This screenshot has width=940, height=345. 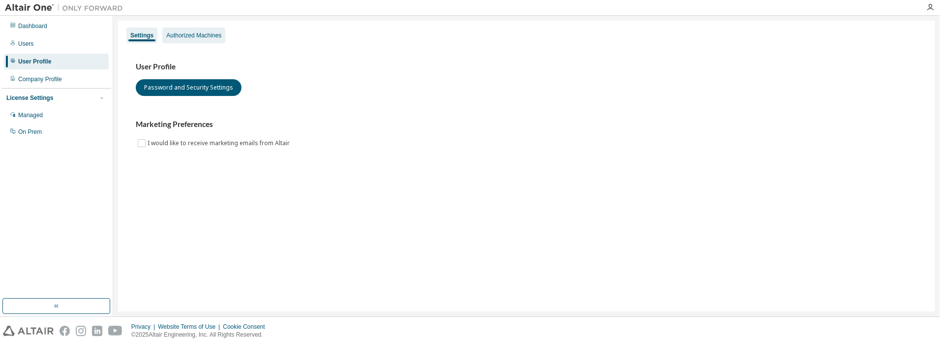 I want to click on div: On Prem, so click(x=30, y=132).